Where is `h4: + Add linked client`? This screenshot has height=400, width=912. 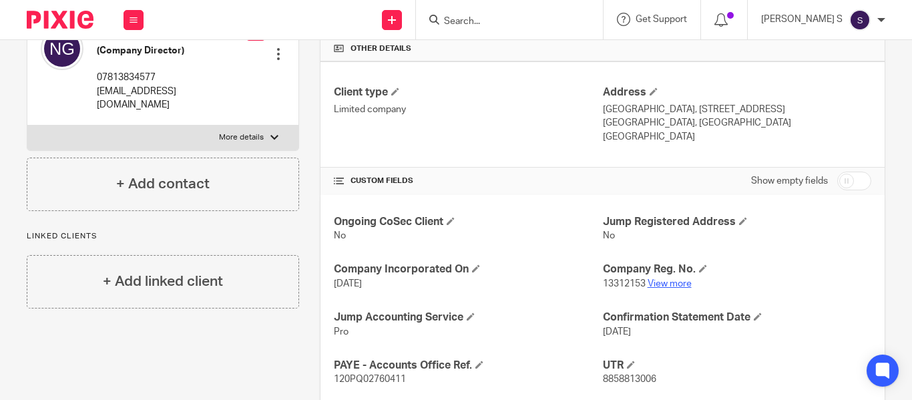
h4: + Add linked client is located at coordinates (163, 281).